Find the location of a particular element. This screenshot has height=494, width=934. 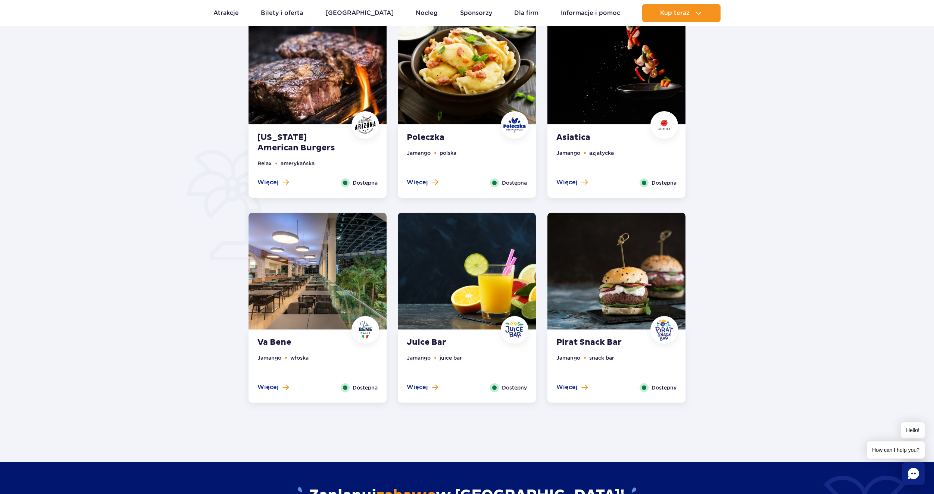

button: Kup teraz is located at coordinates (682, 13).